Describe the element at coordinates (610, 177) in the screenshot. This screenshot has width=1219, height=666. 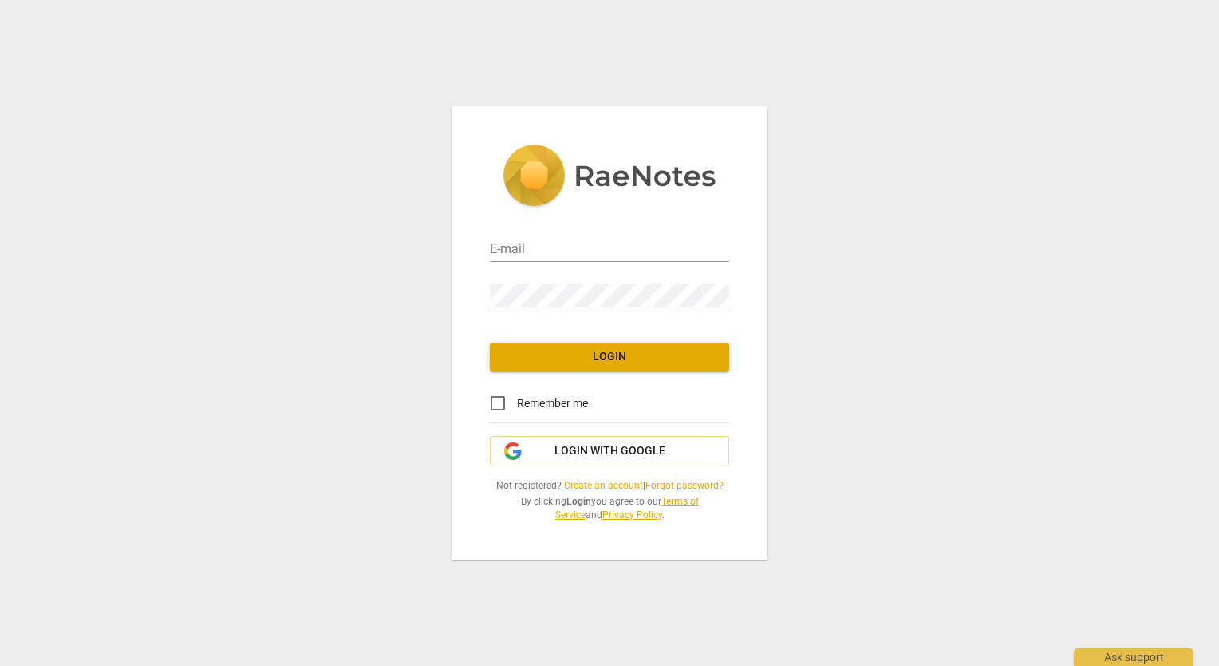
I see `img: 5ac2273c67554f335776073100b6d88f.svg` at that location.